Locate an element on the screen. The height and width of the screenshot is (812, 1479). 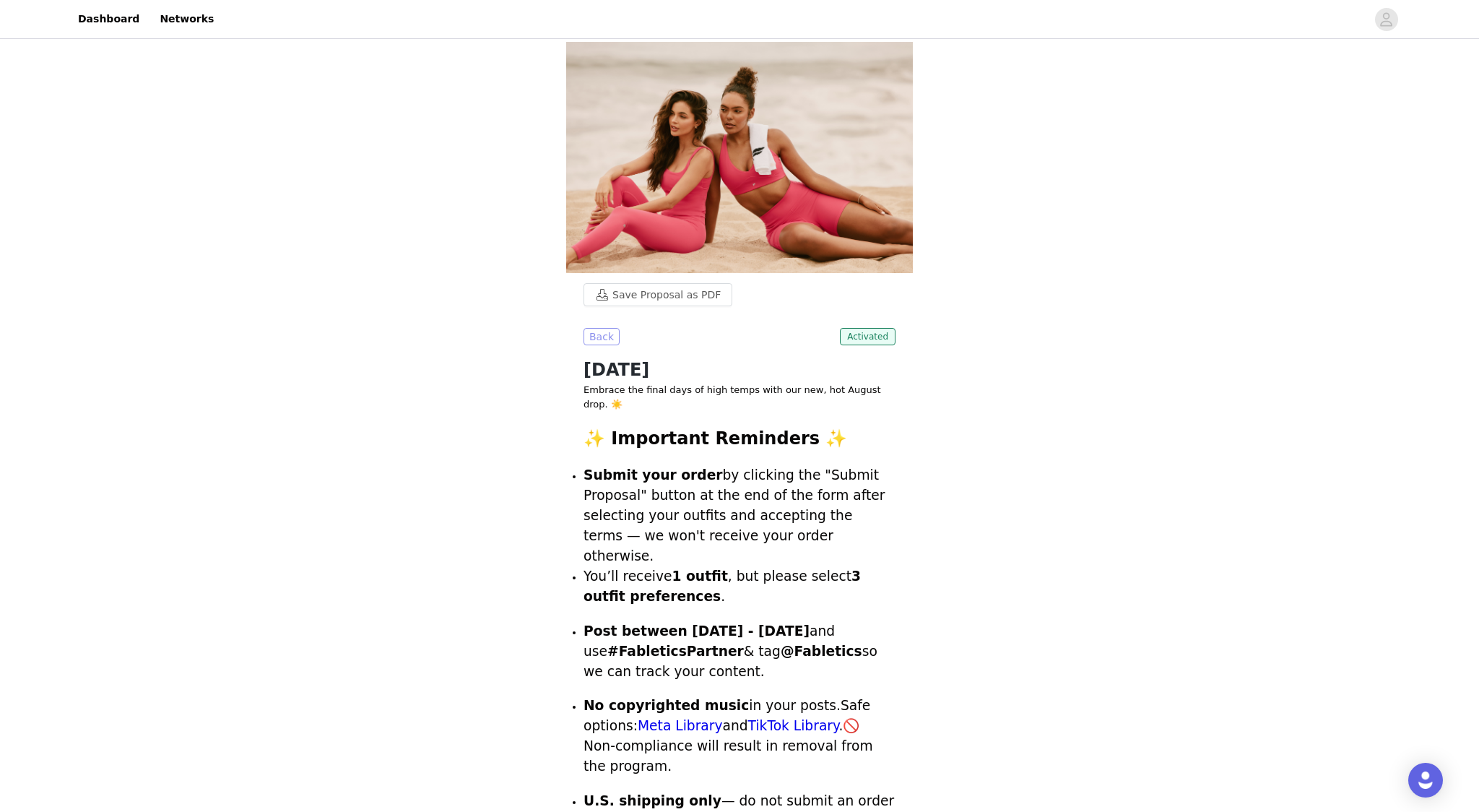
strong: Submit your order is located at coordinates (653, 474).